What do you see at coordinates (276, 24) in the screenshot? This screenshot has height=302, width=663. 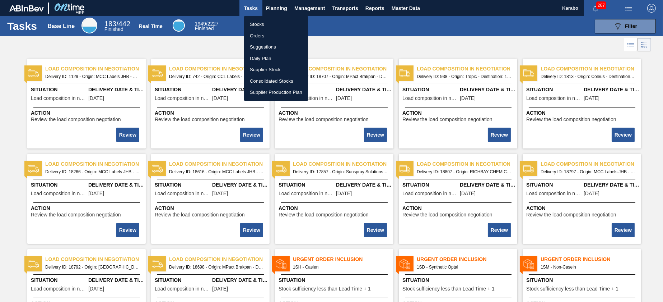 I see `li: Stocks` at bounding box center [276, 24].